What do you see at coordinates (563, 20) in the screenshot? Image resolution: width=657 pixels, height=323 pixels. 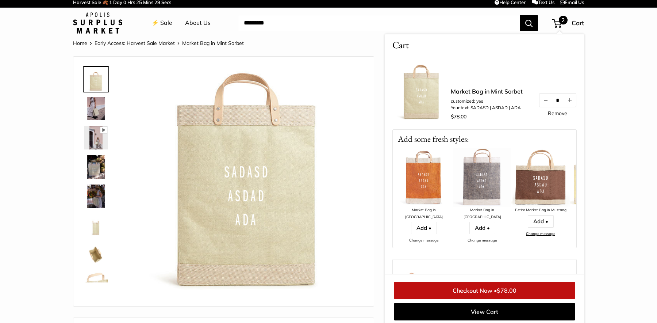 I see `span: 2` at bounding box center [563, 20].